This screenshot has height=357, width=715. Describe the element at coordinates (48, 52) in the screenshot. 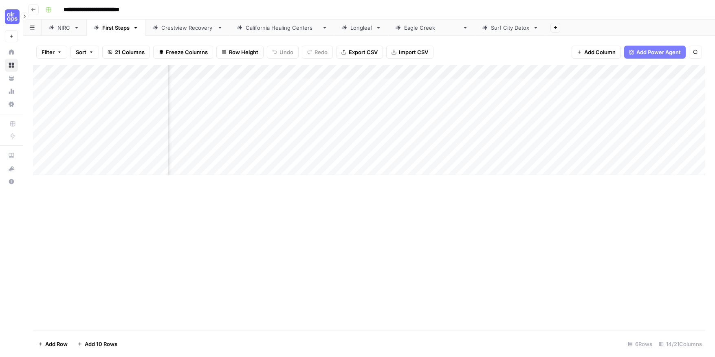

I see `span: Filter` at that location.